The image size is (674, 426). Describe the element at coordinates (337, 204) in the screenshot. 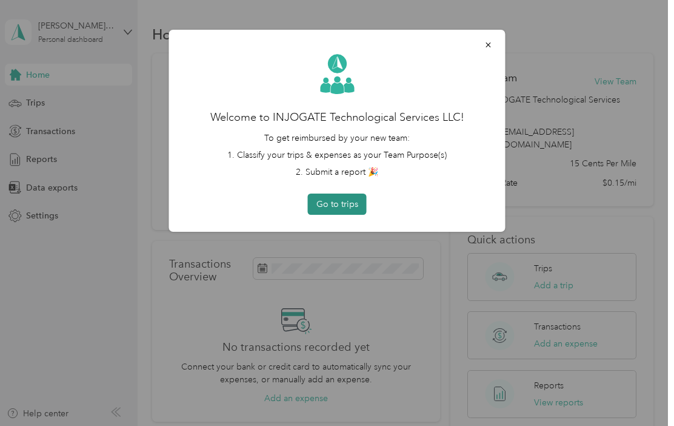

I see `button: Go to trips` at that location.